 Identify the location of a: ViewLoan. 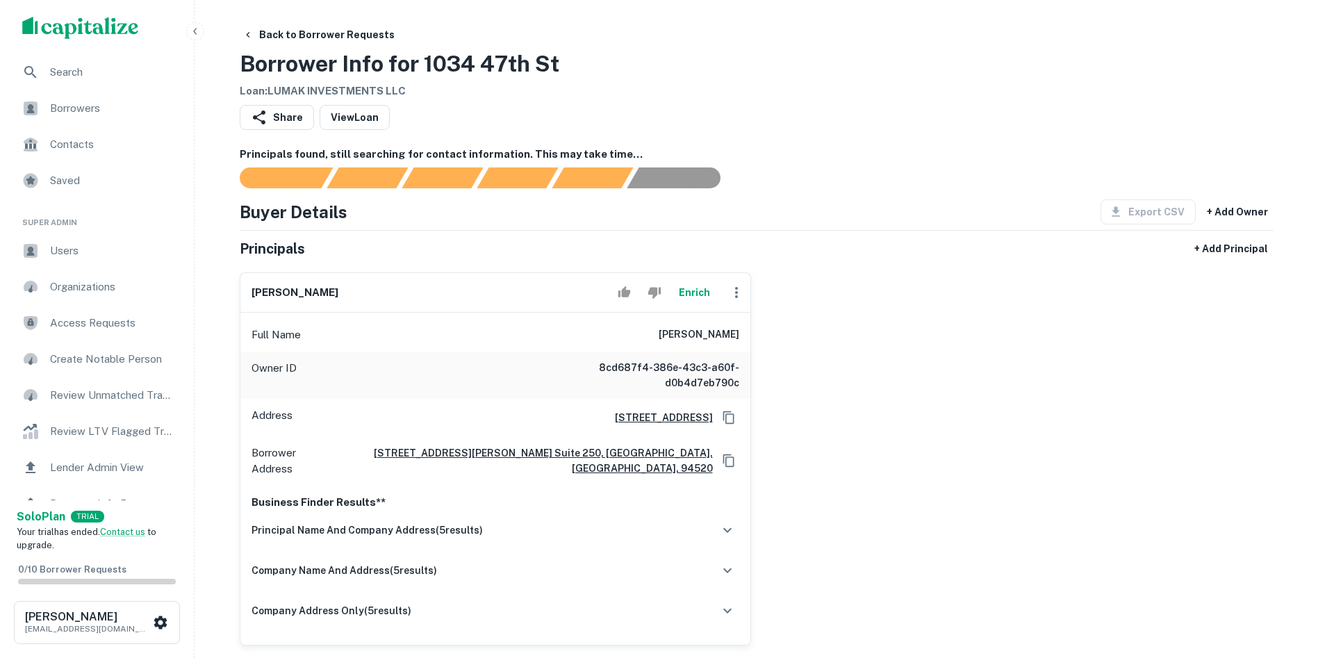
(354, 117).